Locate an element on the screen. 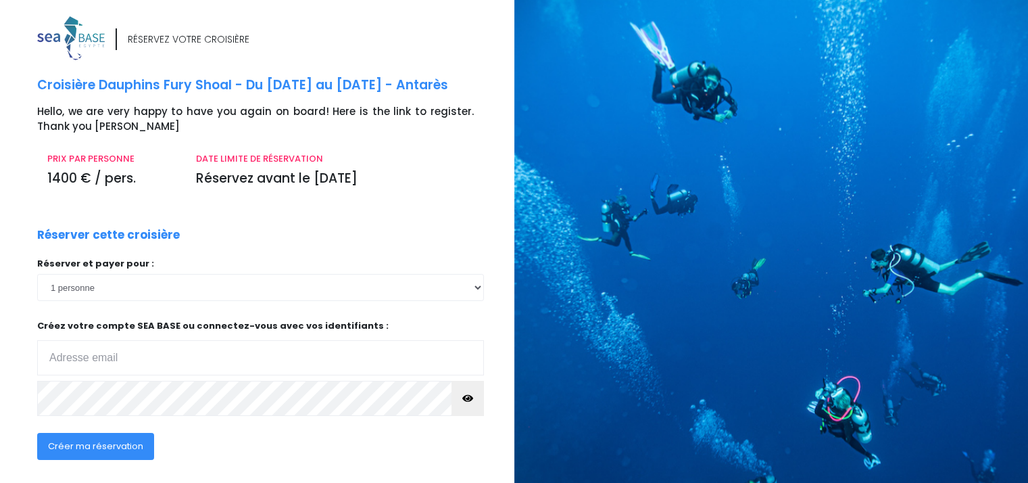  p: Réserver cette croisière is located at coordinates (108, 235).